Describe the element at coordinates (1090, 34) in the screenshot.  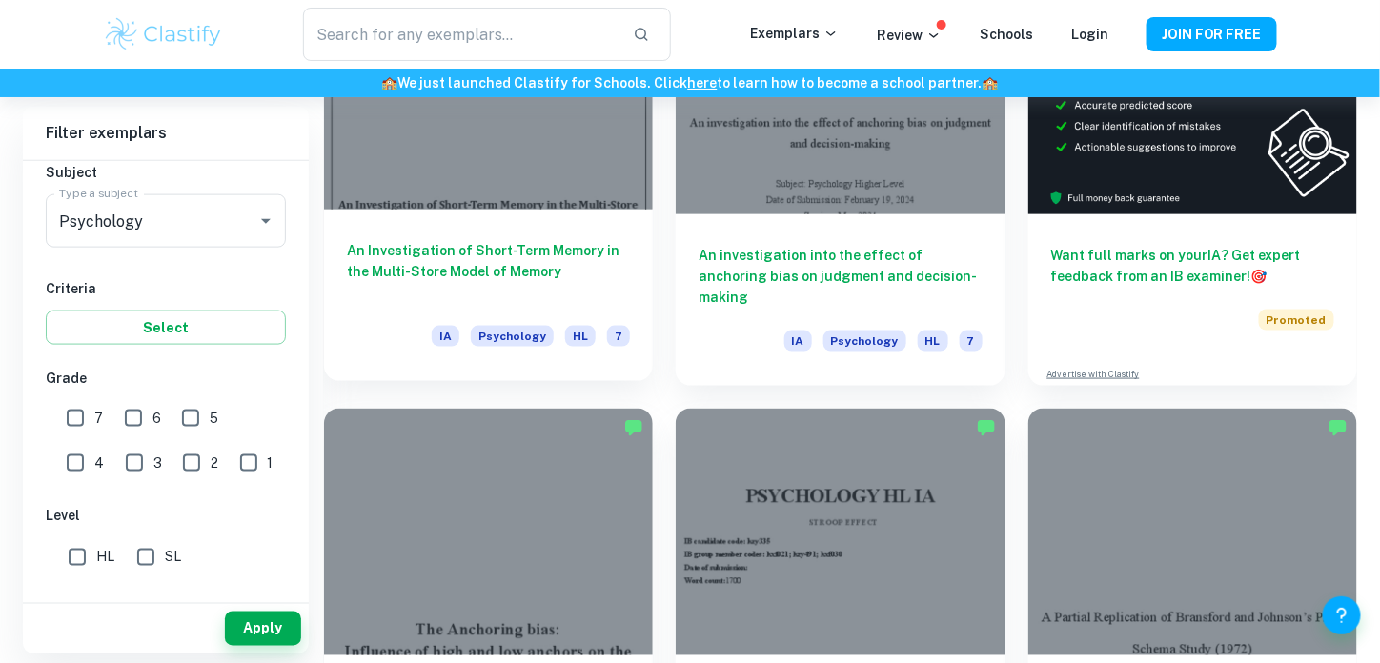
I see `a: Login` at that location.